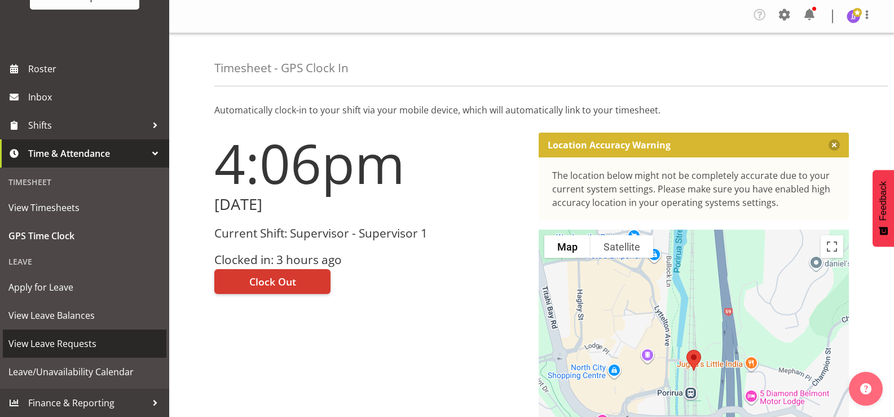  What do you see at coordinates (273, 282) in the screenshot?
I see `button: Clock Out` at bounding box center [273, 282].